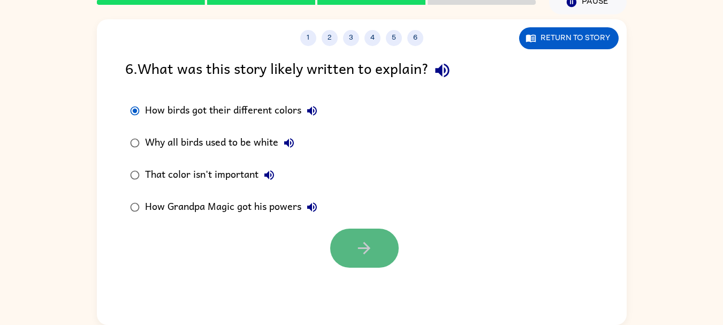  Describe the element at coordinates (289, 143) in the screenshot. I see `button: Why all birds used to be white` at that location.